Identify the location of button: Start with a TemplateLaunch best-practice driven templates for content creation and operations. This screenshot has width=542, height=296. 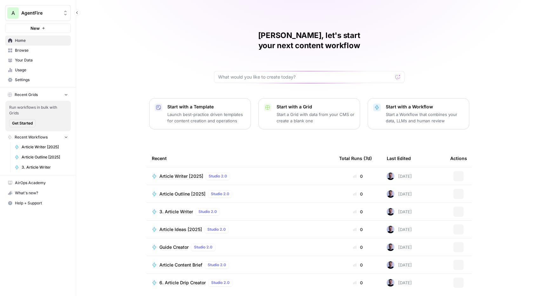
(200, 114).